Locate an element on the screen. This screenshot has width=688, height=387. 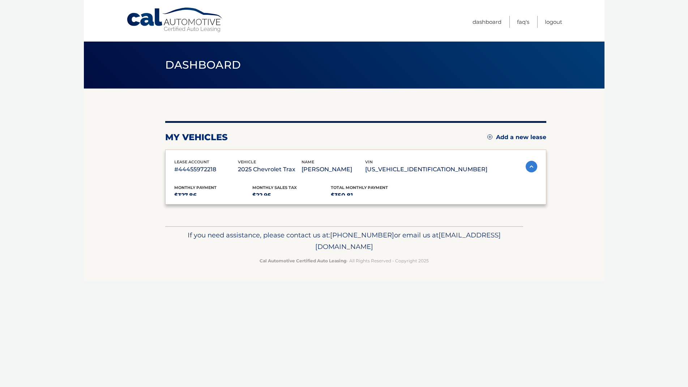
span: Monthly sales Tax is located at coordinates (275, 188).